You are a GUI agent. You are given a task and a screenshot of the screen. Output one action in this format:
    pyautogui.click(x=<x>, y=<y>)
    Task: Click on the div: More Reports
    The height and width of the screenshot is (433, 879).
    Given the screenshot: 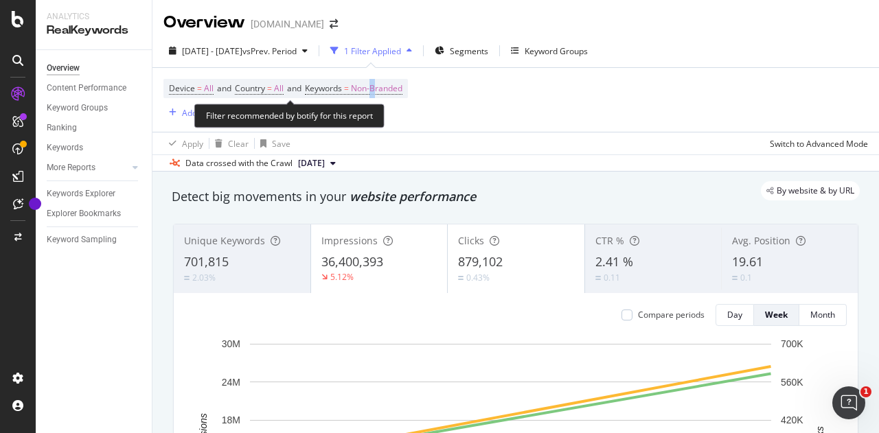 What is the action you would take?
    pyautogui.click(x=71, y=167)
    